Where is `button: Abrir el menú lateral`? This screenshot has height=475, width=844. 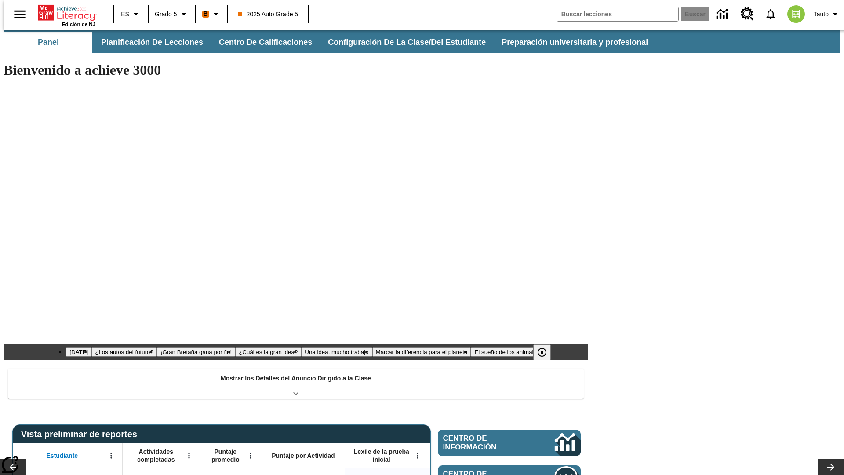
button: Abrir el menú lateral is located at coordinates (20, 14).